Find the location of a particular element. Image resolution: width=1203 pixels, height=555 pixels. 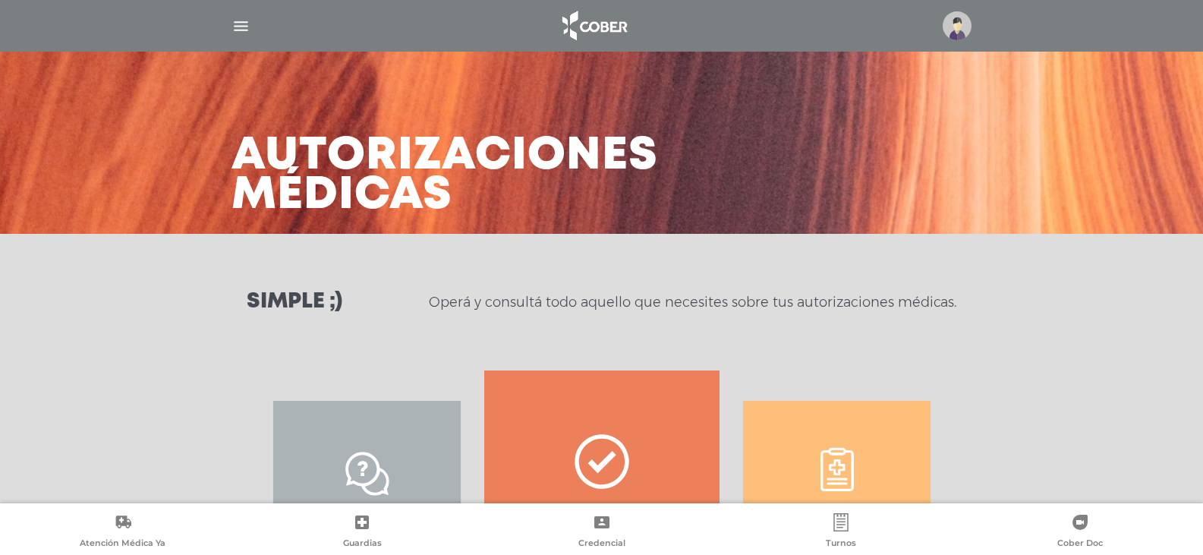

a: Guardias is located at coordinates (361, 532).